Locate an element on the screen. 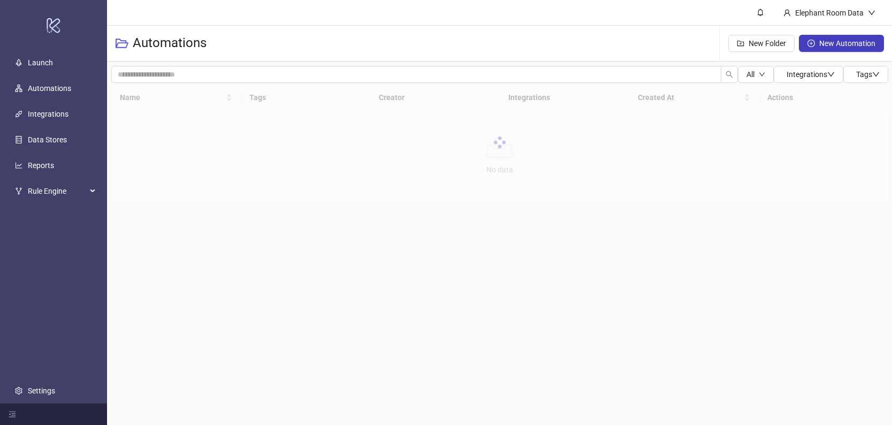 This screenshot has width=892, height=425. span: search is located at coordinates (729, 74).